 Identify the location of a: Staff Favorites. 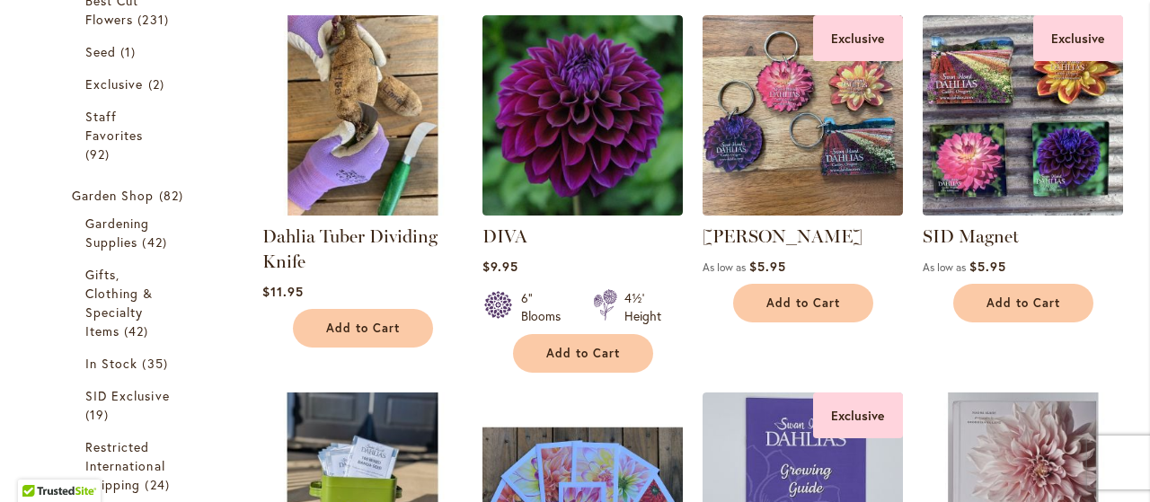
(130, 135).